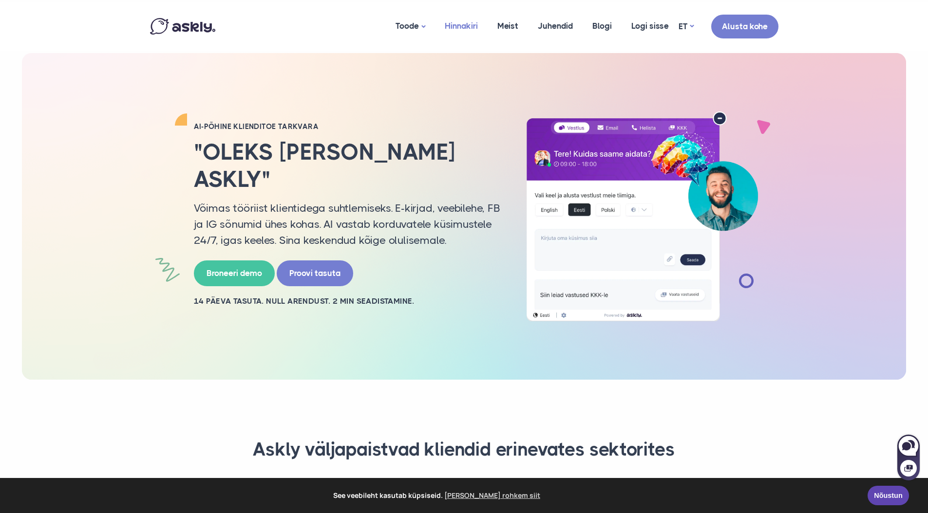 This screenshot has height=513, width=928. What do you see at coordinates (602, 26) in the screenshot?
I see `a: Blogi` at bounding box center [602, 26].